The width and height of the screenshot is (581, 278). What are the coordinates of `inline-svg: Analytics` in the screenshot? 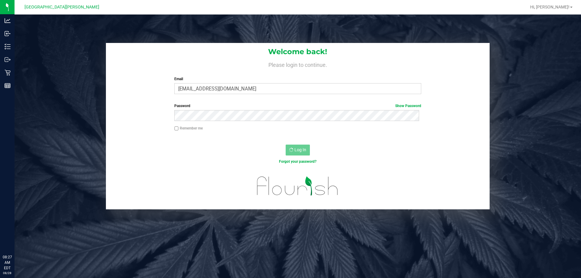 It's located at (8, 21).